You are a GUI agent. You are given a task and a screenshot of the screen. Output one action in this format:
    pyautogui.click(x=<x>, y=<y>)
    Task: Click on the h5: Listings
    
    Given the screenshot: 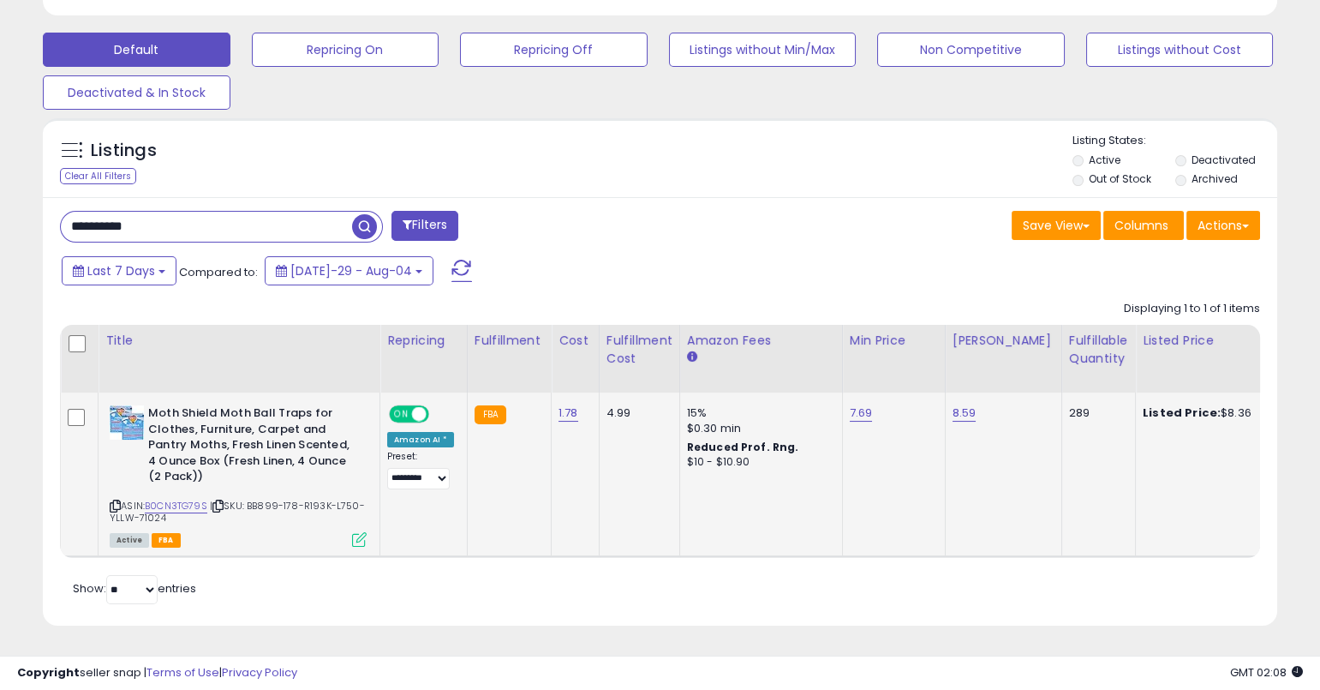 What is the action you would take?
    pyautogui.click(x=123, y=151)
    